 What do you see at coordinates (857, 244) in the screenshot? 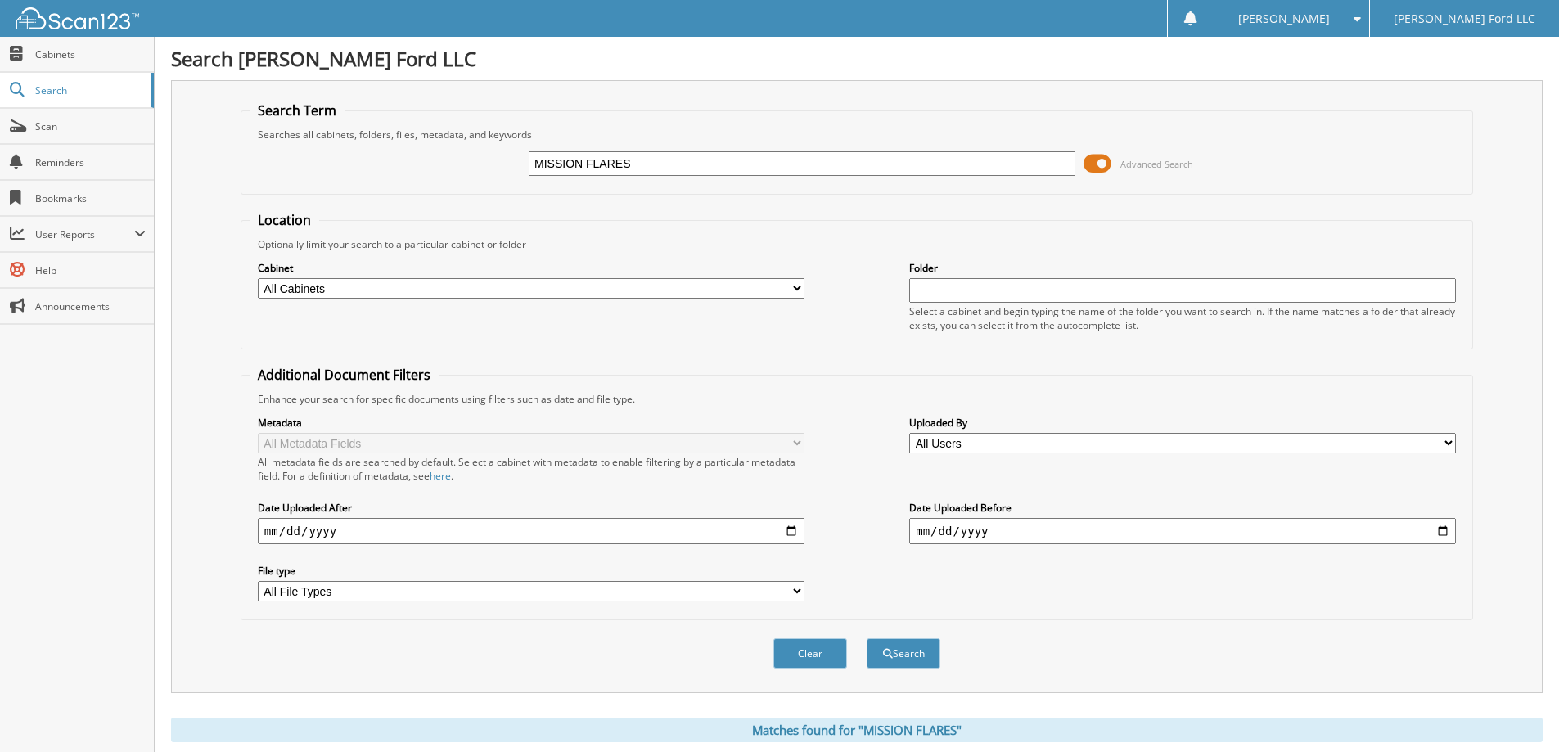
I see `div: Optionally limit your search to a particular cabinet or folder` at bounding box center [857, 244].